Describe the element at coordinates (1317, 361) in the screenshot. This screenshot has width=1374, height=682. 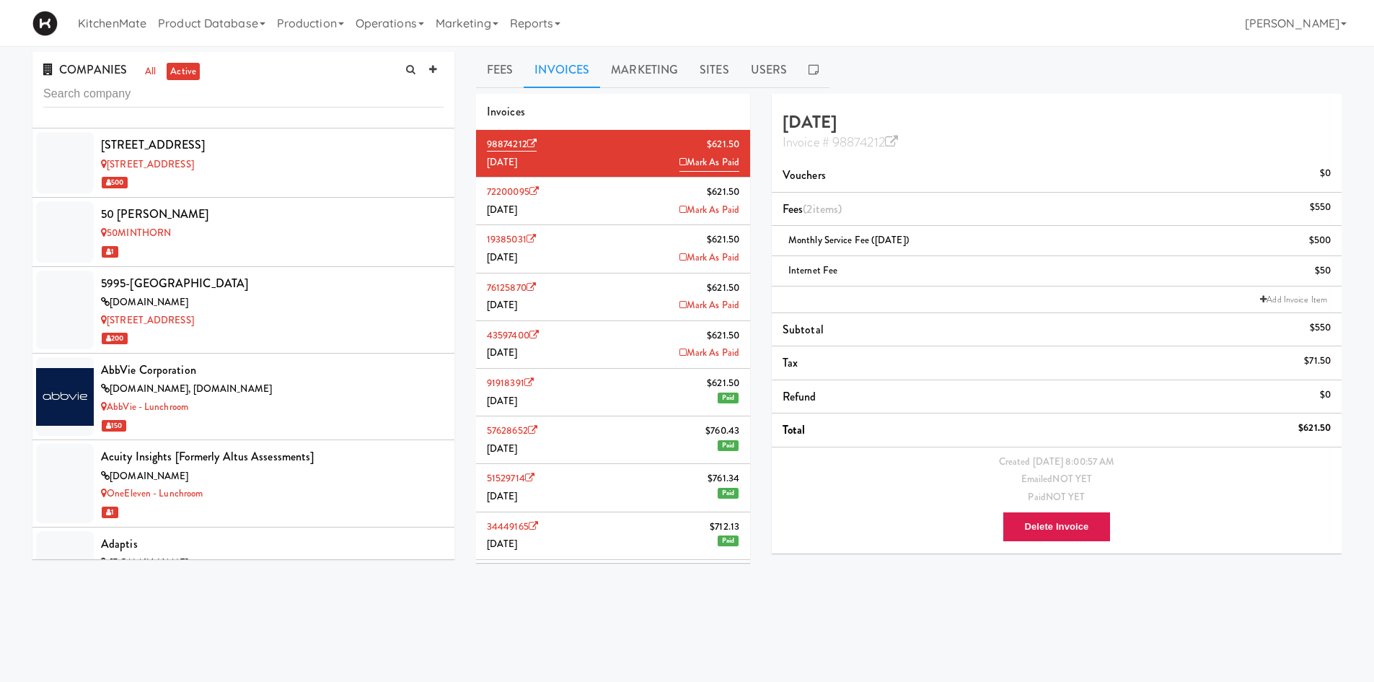
I see `div: $71.50` at that location.